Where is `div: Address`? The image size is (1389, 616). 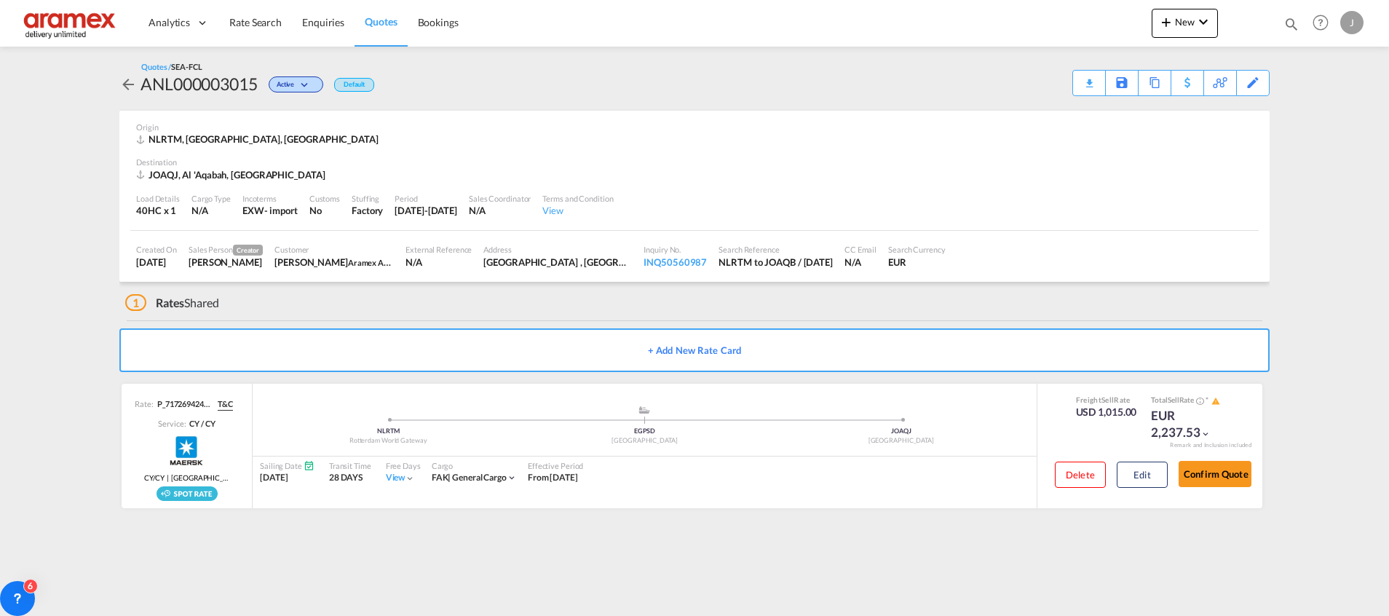
div: Address is located at coordinates (558, 249).